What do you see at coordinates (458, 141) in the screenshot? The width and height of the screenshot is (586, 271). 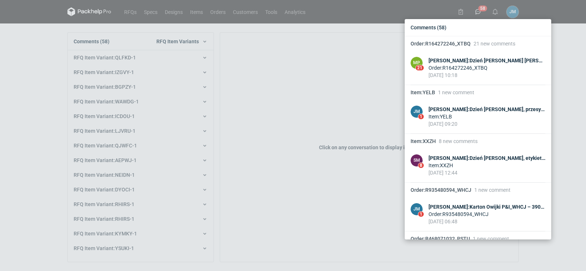 I see `span: 8 new comments` at bounding box center [458, 141].